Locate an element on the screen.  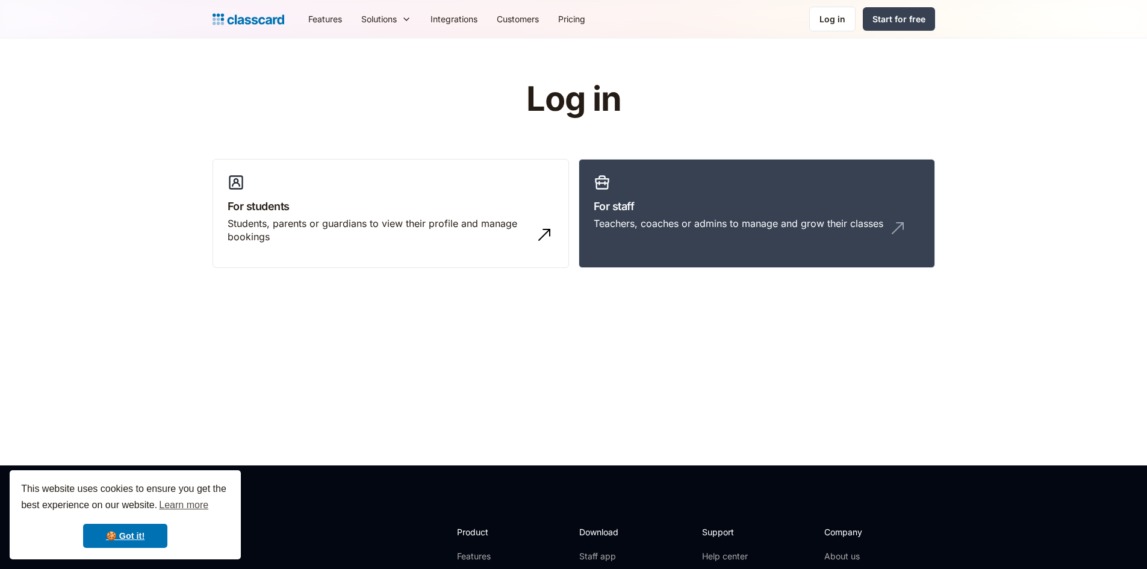
a: For staffTeachers, coaches or admins to manage and grow their classes is located at coordinates (757, 214).